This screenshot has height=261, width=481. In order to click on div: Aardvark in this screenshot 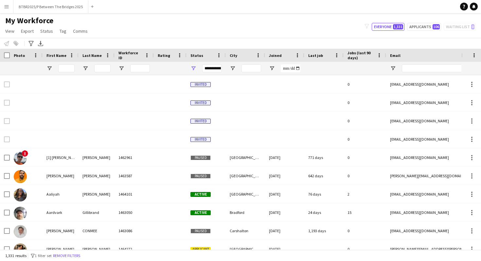, I will do `click(60, 212)`.